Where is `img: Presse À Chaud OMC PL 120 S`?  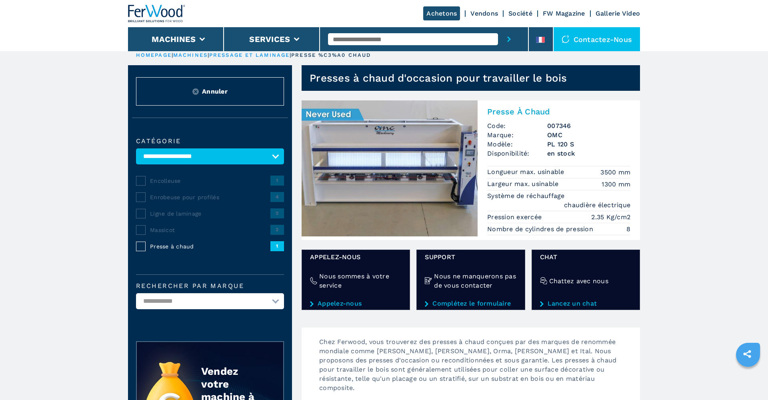
img: Presse À Chaud OMC PL 120 S is located at coordinates (389, 168).